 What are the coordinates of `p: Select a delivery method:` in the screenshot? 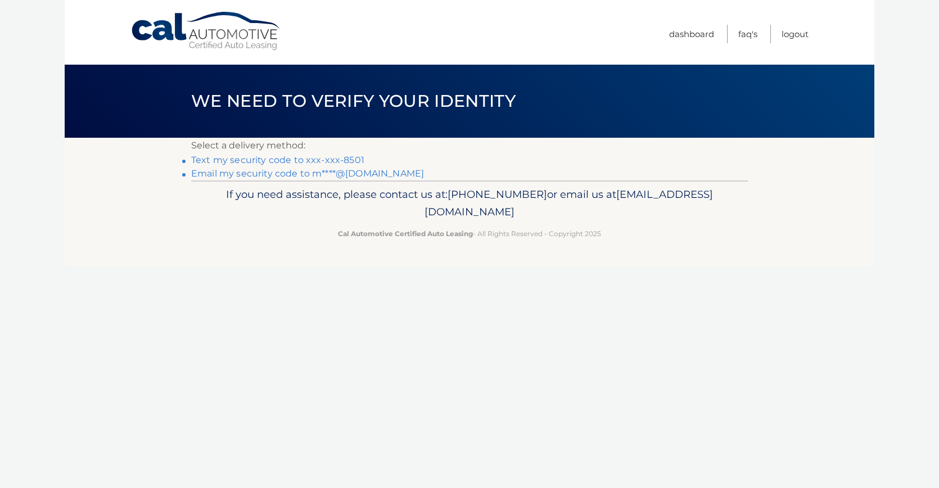 It's located at (470, 146).